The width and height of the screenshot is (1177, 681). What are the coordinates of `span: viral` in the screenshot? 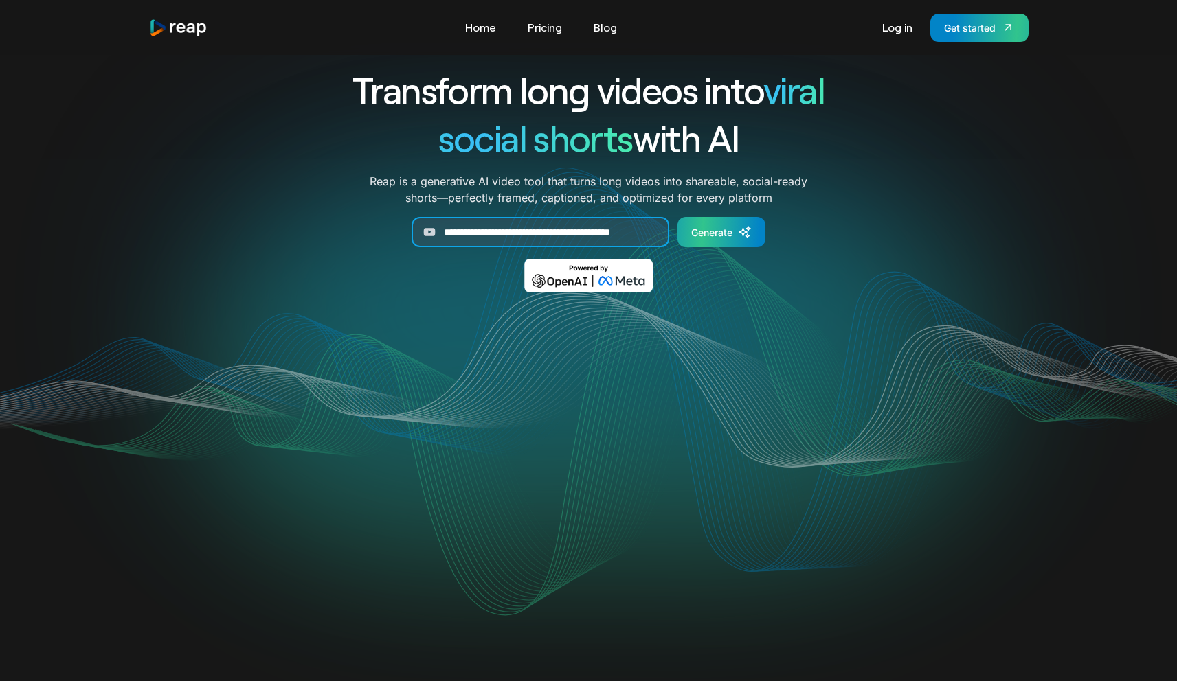 It's located at (793, 89).